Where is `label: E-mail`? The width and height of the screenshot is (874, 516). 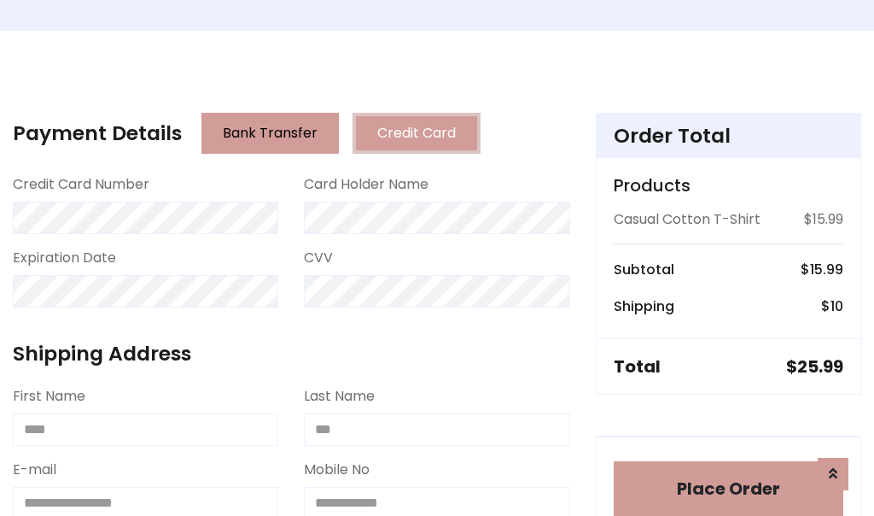 label: E-mail is located at coordinates (34, 469).